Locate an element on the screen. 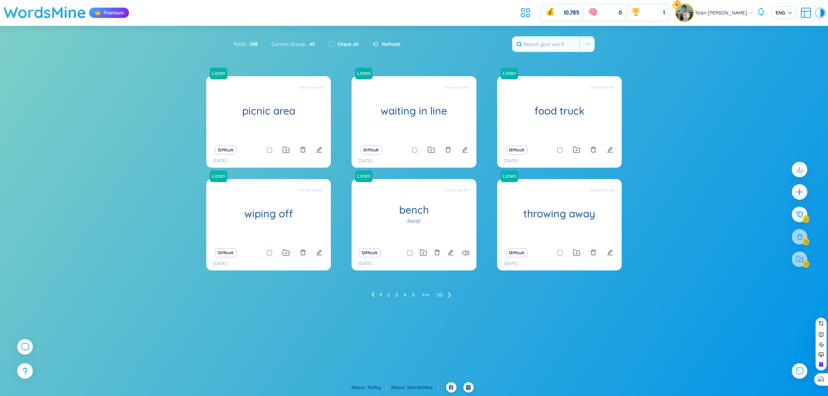  li: Next Page is located at coordinates (450, 295).